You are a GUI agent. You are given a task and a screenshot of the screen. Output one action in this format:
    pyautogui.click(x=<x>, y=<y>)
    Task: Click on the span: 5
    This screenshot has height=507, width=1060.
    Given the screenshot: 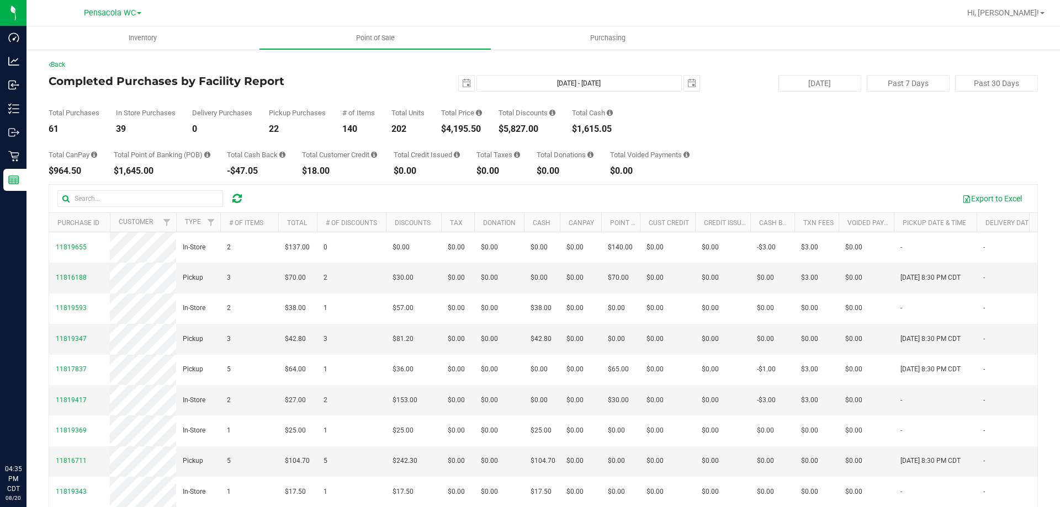 What is the action you would take?
    pyautogui.click(x=229, y=461)
    